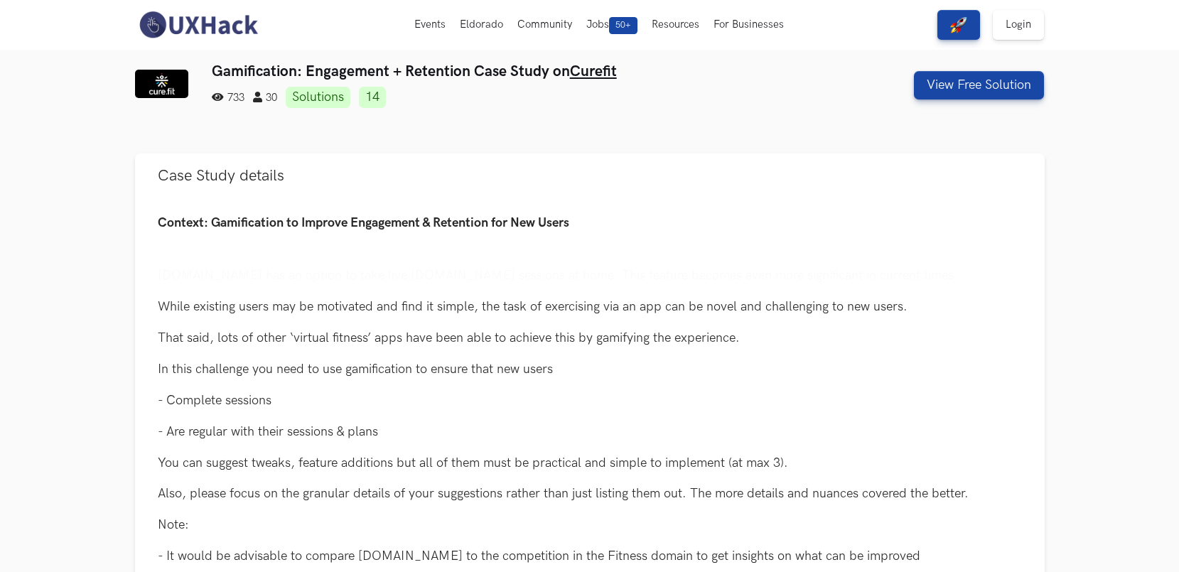  I want to click on h3: Gamification: Engagement + Retention Case Study on, so click(512, 71).